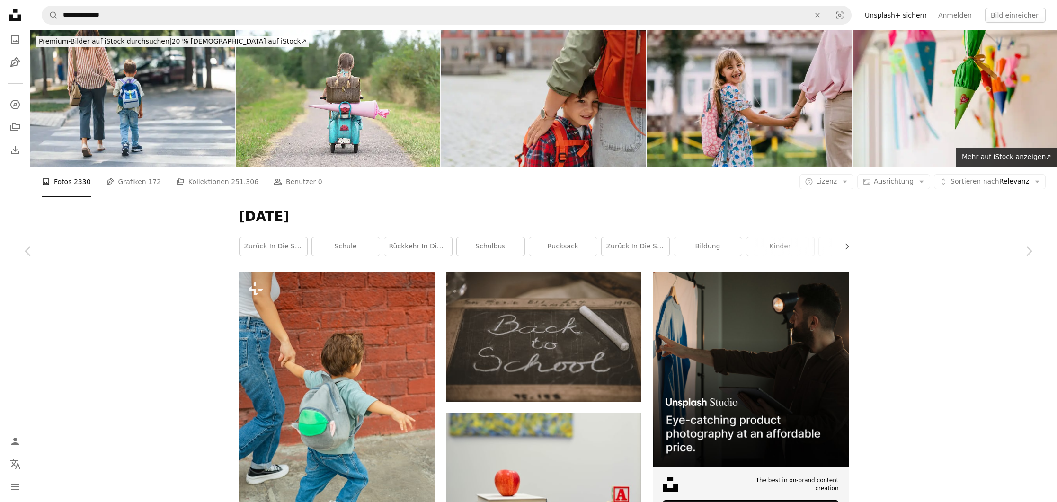  What do you see at coordinates (780, 247) in the screenshot?
I see `a: Kinder` at bounding box center [780, 247].